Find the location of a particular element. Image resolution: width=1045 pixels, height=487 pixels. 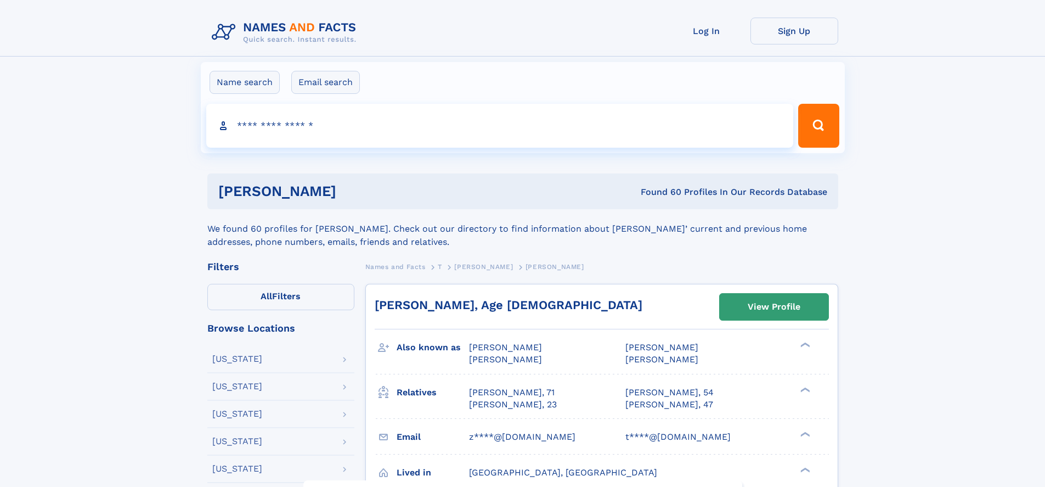

a: T is located at coordinates (440, 266).